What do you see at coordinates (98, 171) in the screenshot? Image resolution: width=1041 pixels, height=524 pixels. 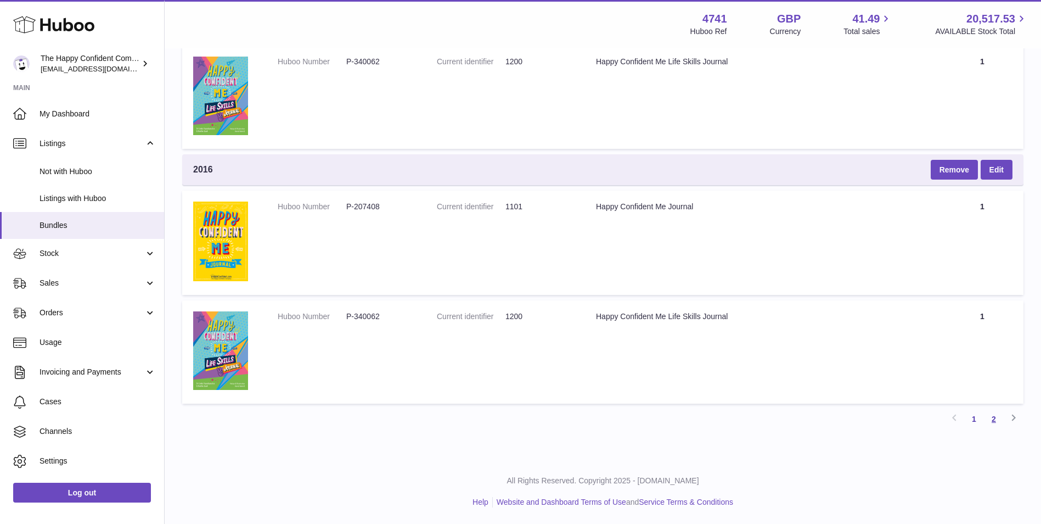 I see `span: Not with Huboo` at bounding box center [98, 171].